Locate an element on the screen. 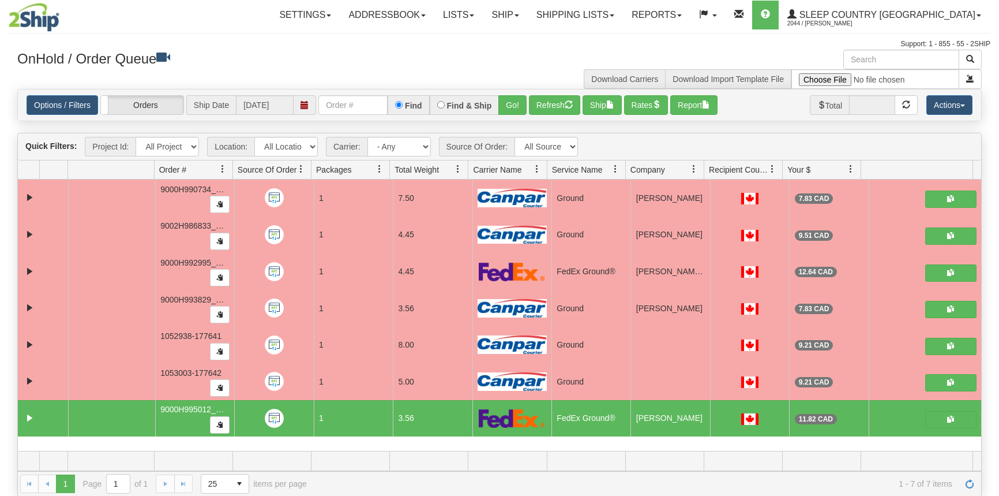 This screenshot has width=999, height=496. a: Packages filter column settings is located at coordinates (380, 169).